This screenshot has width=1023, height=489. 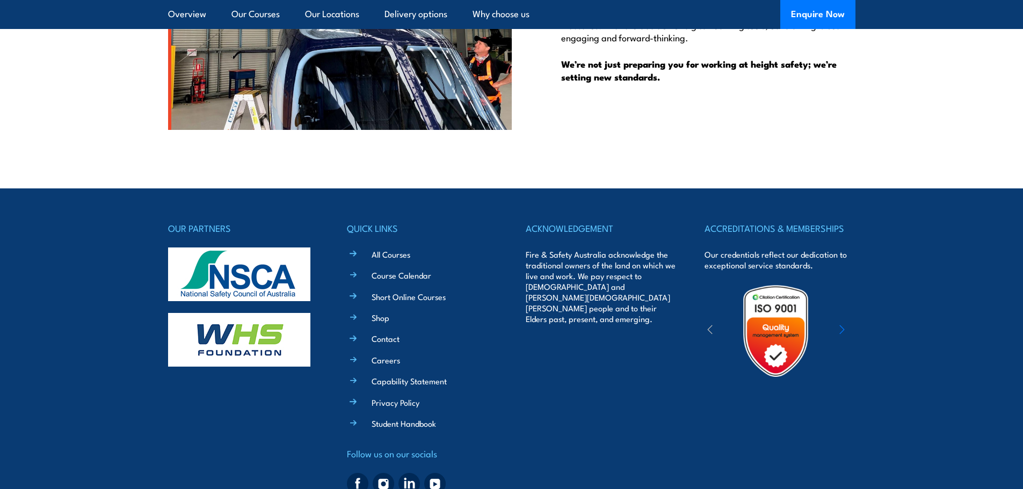 What do you see at coordinates (601, 287) in the screenshot?
I see `p: Fire & Safety Australia acknowledge the traditional owners of the land on which we live and work....` at bounding box center [601, 287].